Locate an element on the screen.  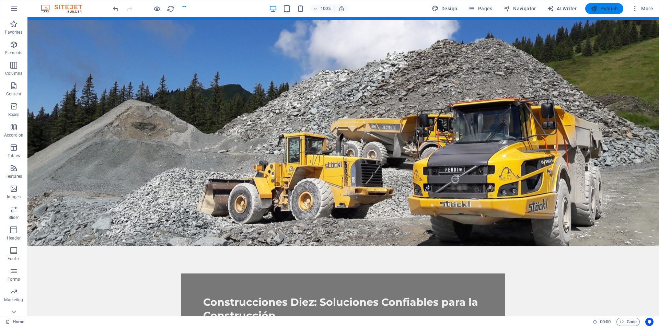
h6: Session time is located at coordinates (602, 322).